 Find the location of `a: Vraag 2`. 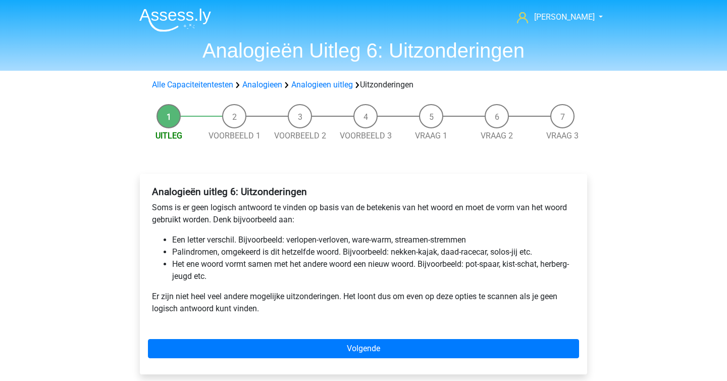

a: Vraag 2 is located at coordinates (497, 135).